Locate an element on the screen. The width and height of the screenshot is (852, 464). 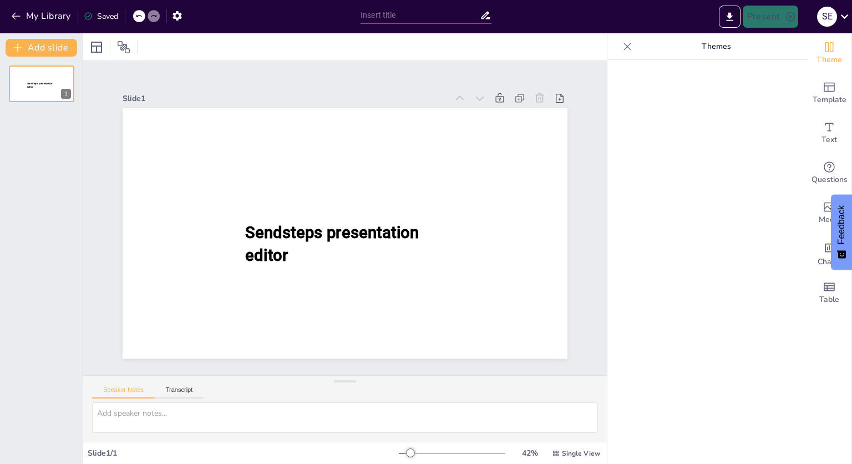
p: Themes is located at coordinates (716, 47).